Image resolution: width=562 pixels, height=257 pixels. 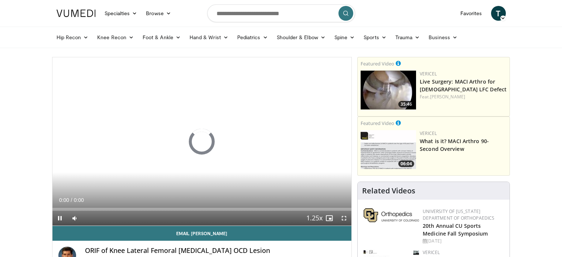 I want to click on a: Knee Recon, so click(x=115, y=37).